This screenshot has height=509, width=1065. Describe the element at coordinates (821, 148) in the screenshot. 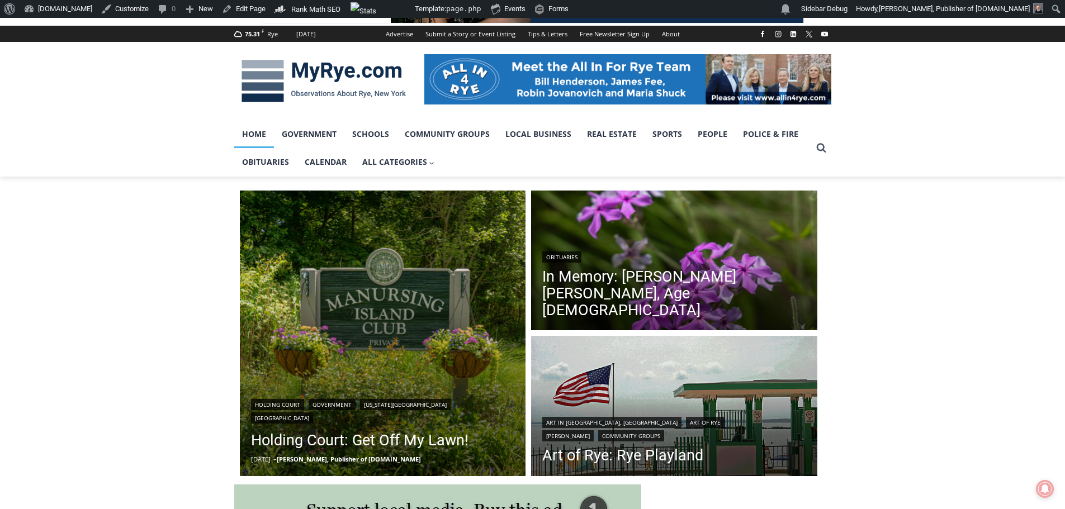

I see `button: View Search Form` at that location.